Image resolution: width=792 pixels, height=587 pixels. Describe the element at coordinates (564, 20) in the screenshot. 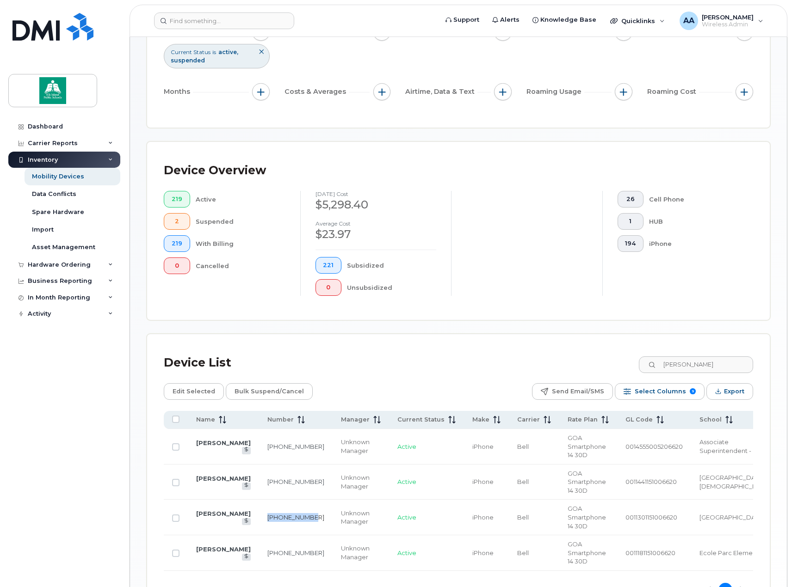

I see `a: Knowledge Base` at that location.